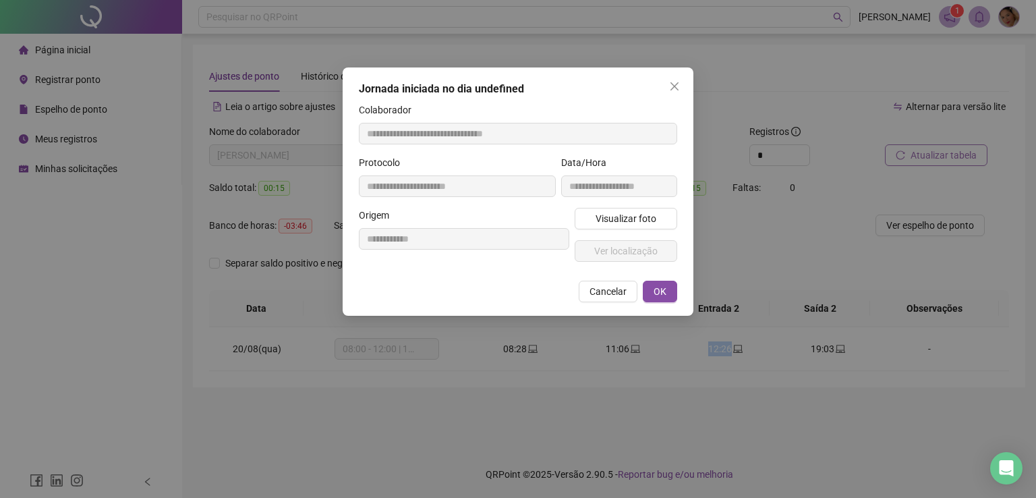 Image resolution: width=1036 pixels, height=498 pixels. Describe the element at coordinates (1007, 468) in the screenshot. I see `div: Open Intercom Messenger` at that location.